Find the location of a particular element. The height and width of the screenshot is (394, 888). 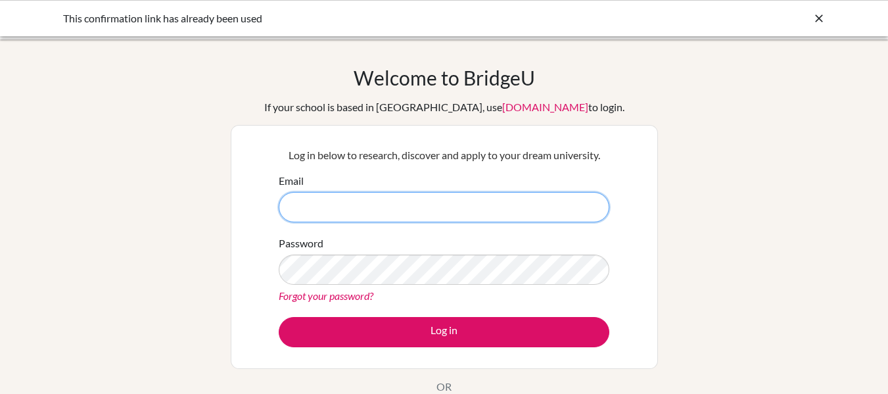

p: Log in below to research, discover and apply to your dream university. is located at coordinates (444, 155).